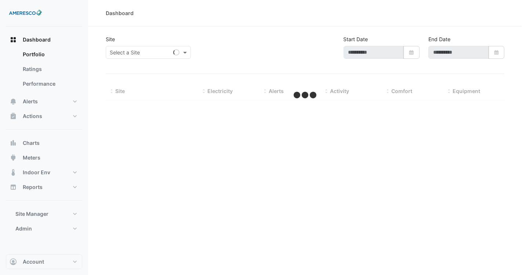 The image size is (522, 275). Describe the element at coordinates (44, 228) in the screenshot. I see `button: Admin` at that location.